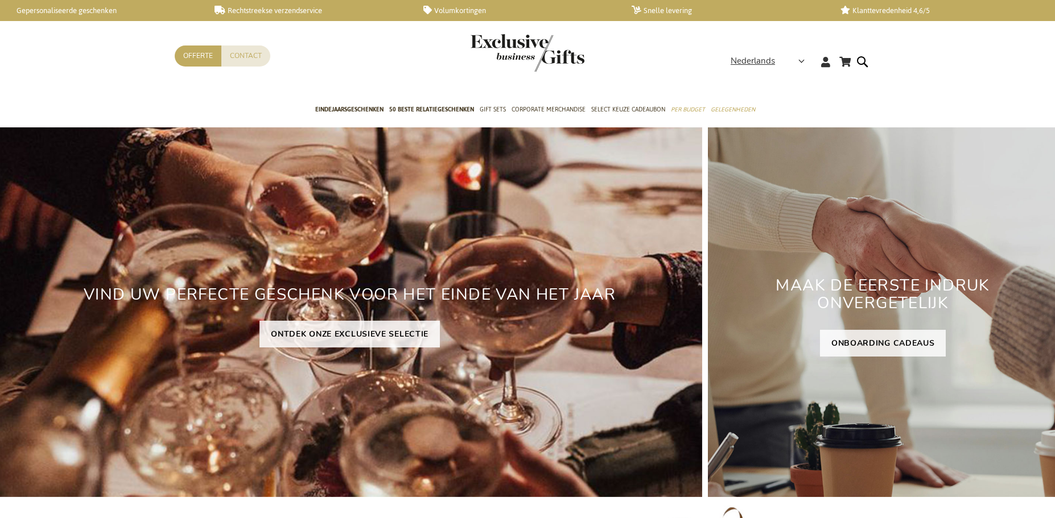 The width and height of the screenshot is (1055, 518). Describe the element at coordinates (198, 56) in the screenshot. I see `a: Offerte` at that location.